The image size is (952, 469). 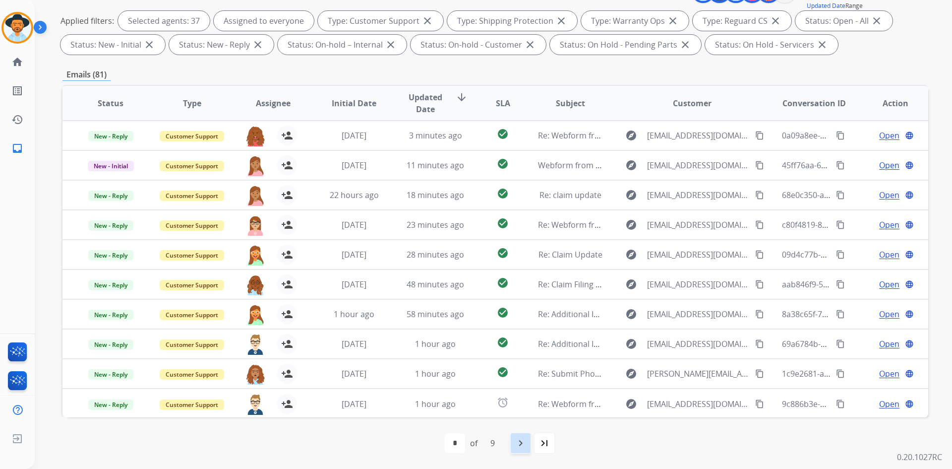 What do you see at coordinates (462, 97) in the screenshot?
I see `mat-icon: arrow_downward` at bounding box center [462, 97].